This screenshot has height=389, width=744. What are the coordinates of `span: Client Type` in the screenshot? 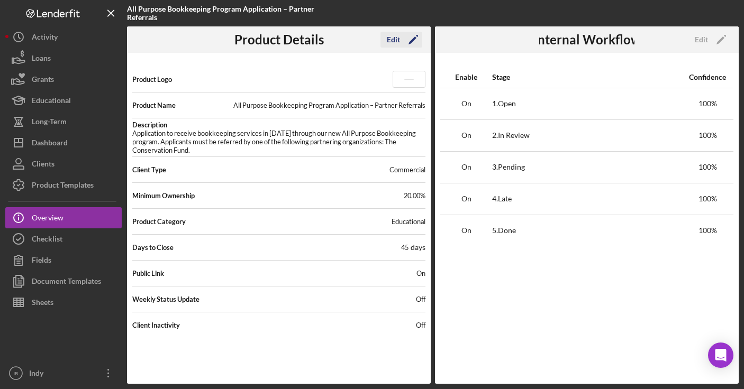 It's located at (149, 170).